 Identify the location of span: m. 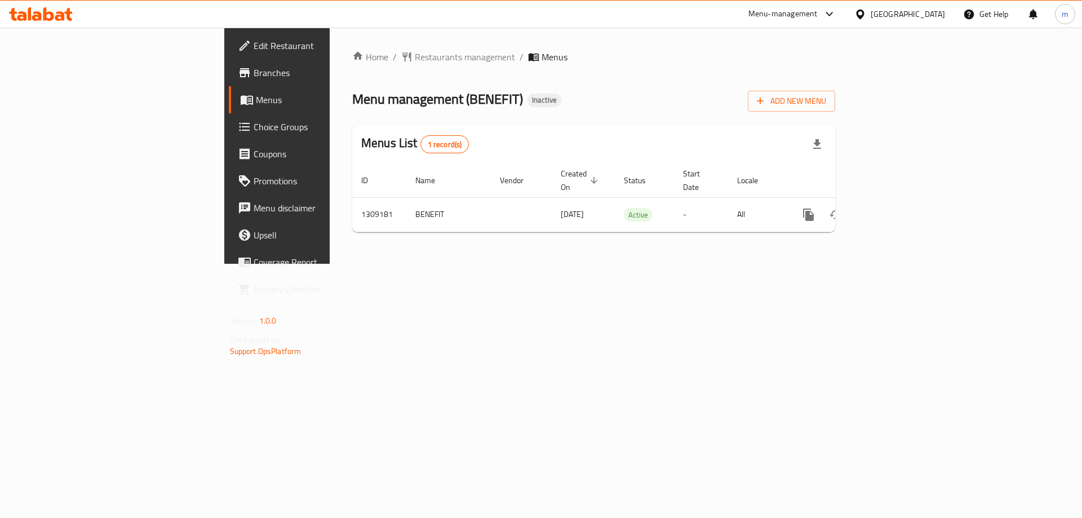
(1065, 14).